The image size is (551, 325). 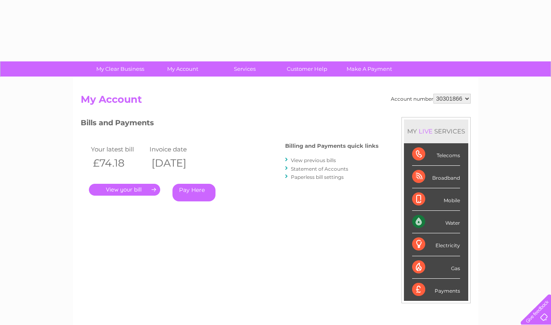 What do you see at coordinates (332, 146) in the screenshot?
I see `h4: Billing and Payments quick links` at bounding box center [332, 146].